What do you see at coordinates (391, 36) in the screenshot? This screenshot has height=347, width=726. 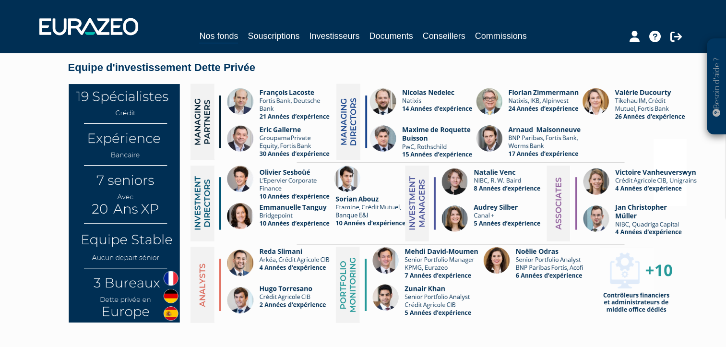 I see `a: Documents` at bounding box center [391, 36].